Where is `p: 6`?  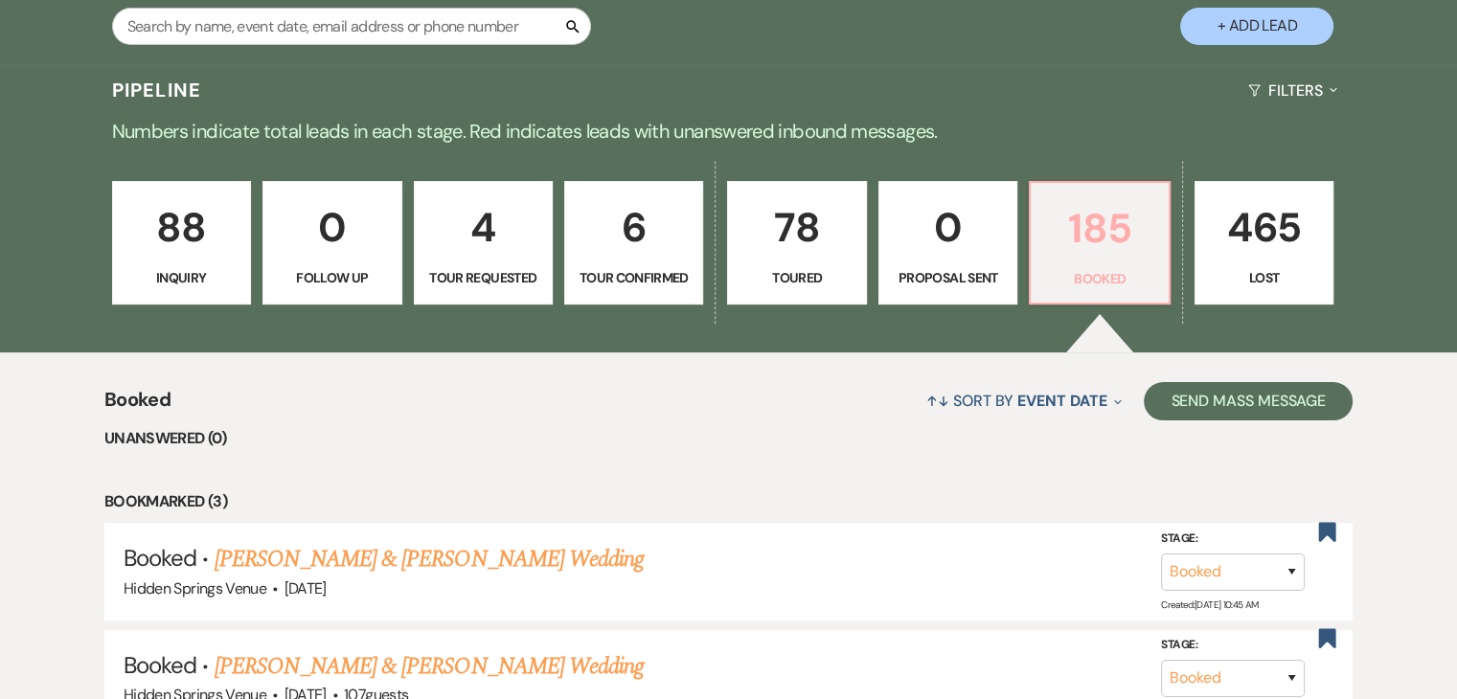
p: 6 is located at coordinates (633, 227).